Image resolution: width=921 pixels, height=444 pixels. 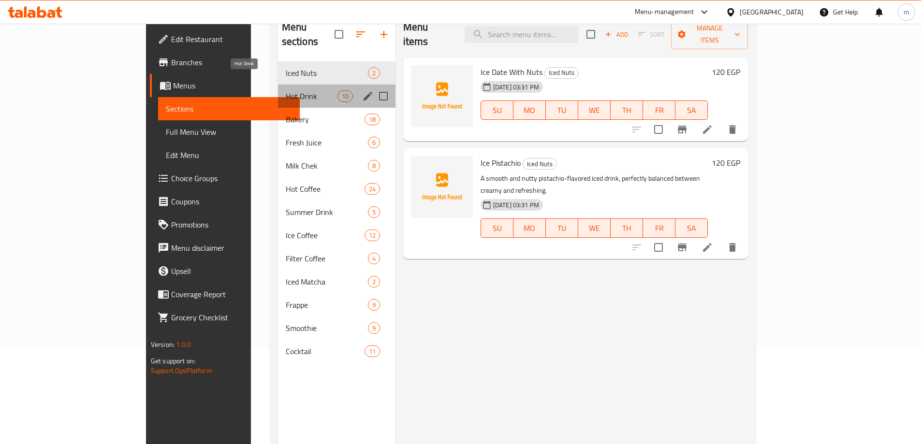 I want to click on a: Choice Groups, so click(x=225, y=178).